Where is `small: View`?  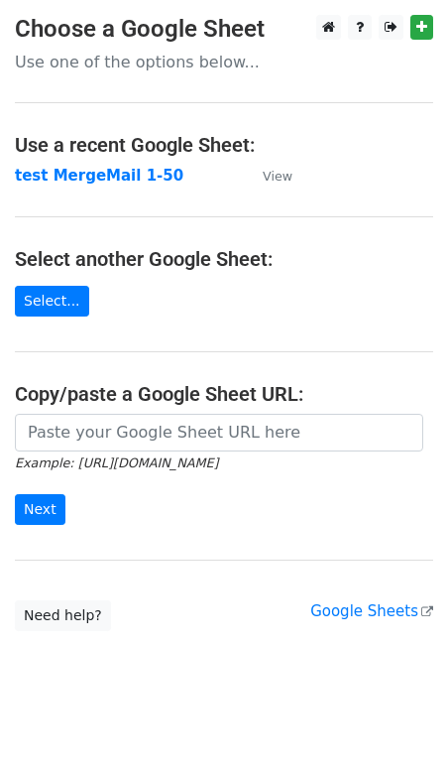 small: View is located at coordinates (278, 176).